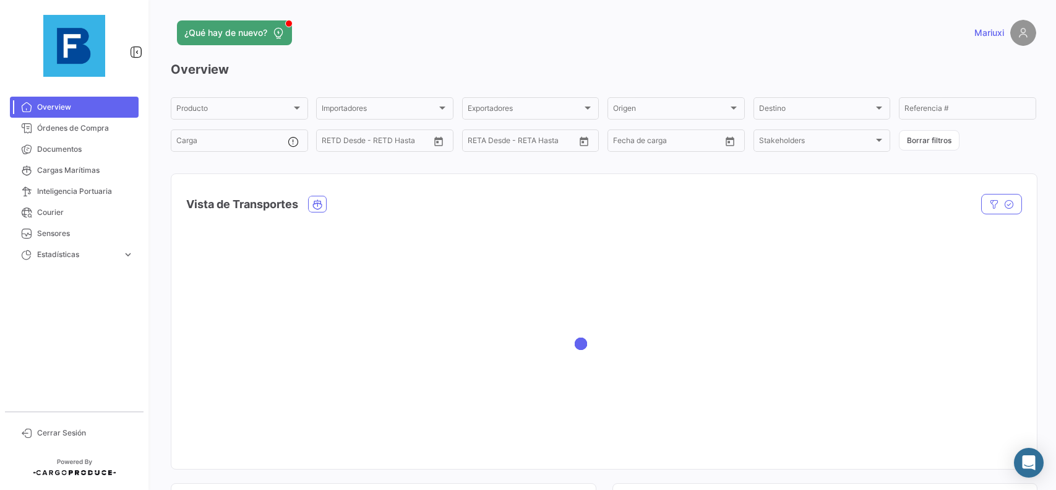 The image size is (1056, 490). Describe the element at coordinates (817, 110) in the screenshot. I see `span: Destino` at that location.